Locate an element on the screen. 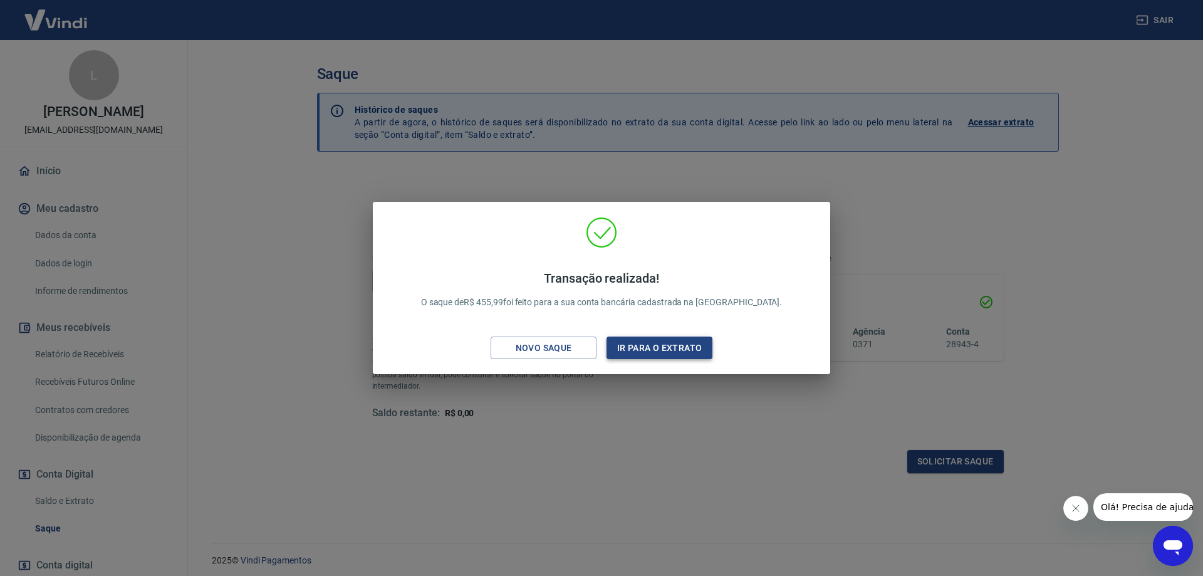 The width and height of the screenshot is (1203, 576). div: Novo saque is located at coordinates (544, 348).